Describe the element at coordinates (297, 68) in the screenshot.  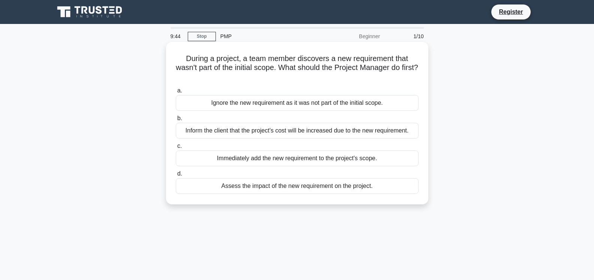
I see `h5: During a project, a team member discovers a new requirement that wasn't part of the initial scope...` at that location.